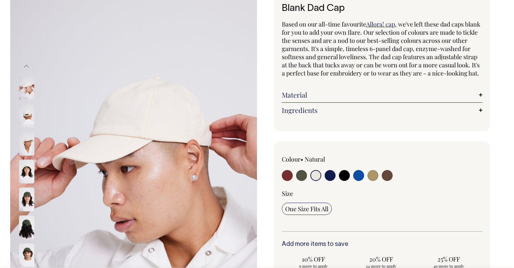  What do you see at coordinates (381, 49) in the screenshot?
I see `span: , we've left these dad caps blank for you to add your own flare. Our selection of colours are mad...` at bounding box center [381, 49].